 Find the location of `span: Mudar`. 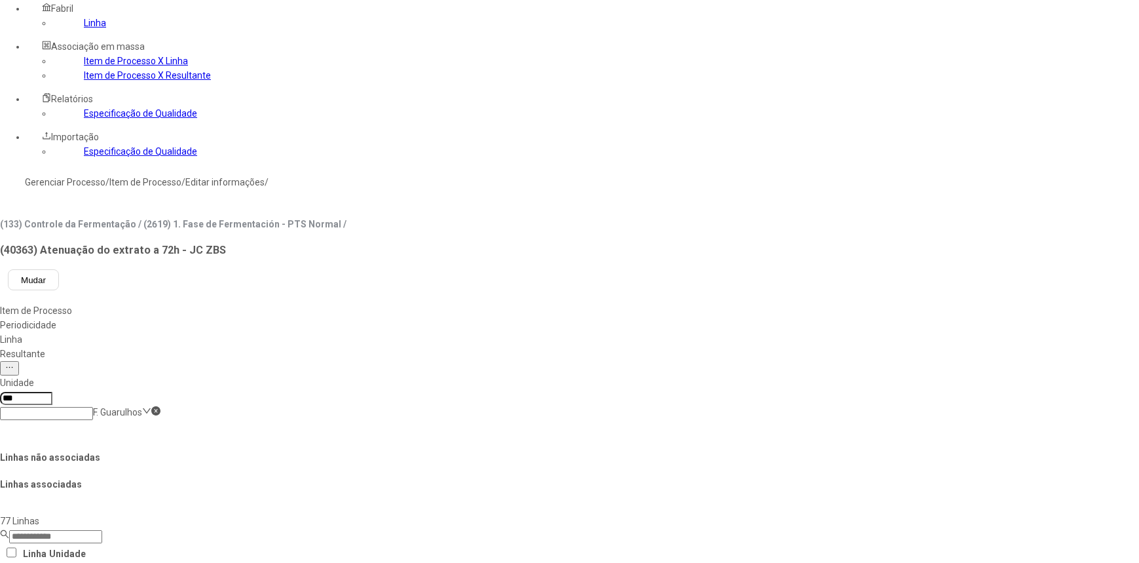

span: Mudar is located at coordinates (33, 280).